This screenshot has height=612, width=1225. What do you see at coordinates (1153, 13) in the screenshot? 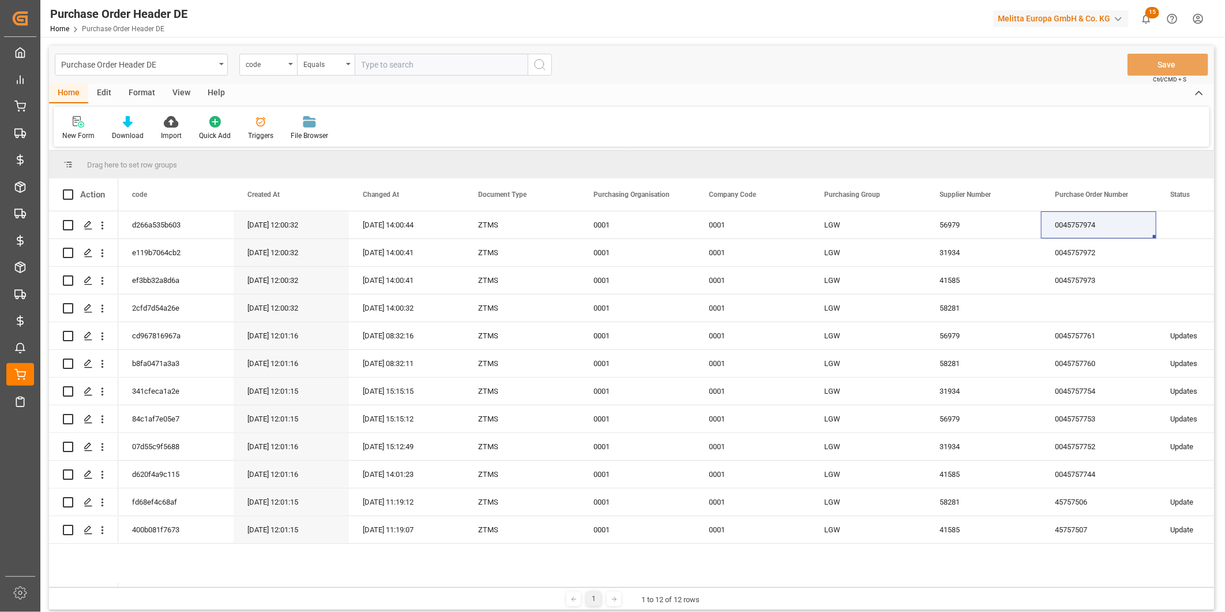
I see `span: 15` at bounding box center [1153, 13].